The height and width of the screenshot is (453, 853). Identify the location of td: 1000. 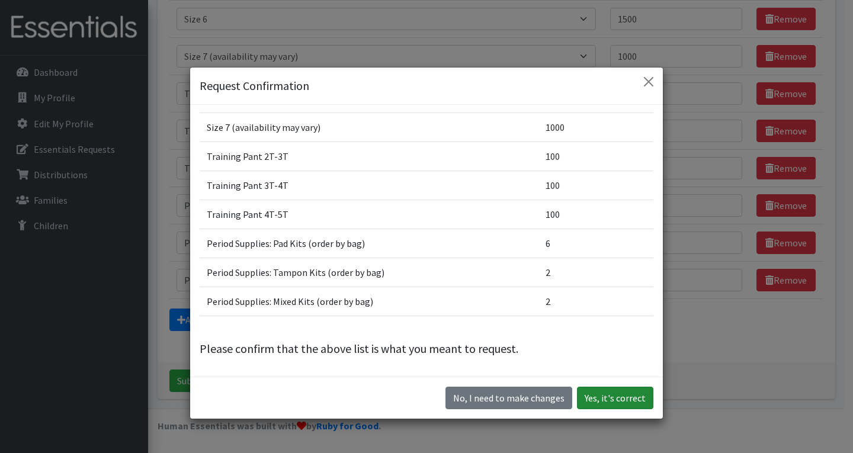
(596, 127).